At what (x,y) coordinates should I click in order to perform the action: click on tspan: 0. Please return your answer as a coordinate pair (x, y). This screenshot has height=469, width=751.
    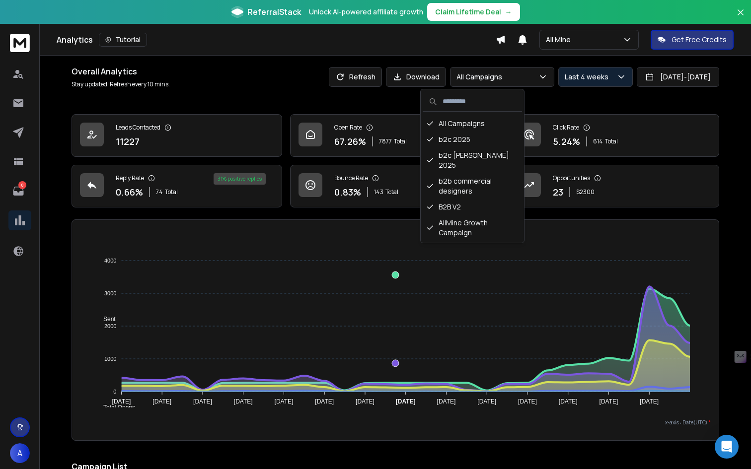
    Looking at the image, I should click on (115, 392).